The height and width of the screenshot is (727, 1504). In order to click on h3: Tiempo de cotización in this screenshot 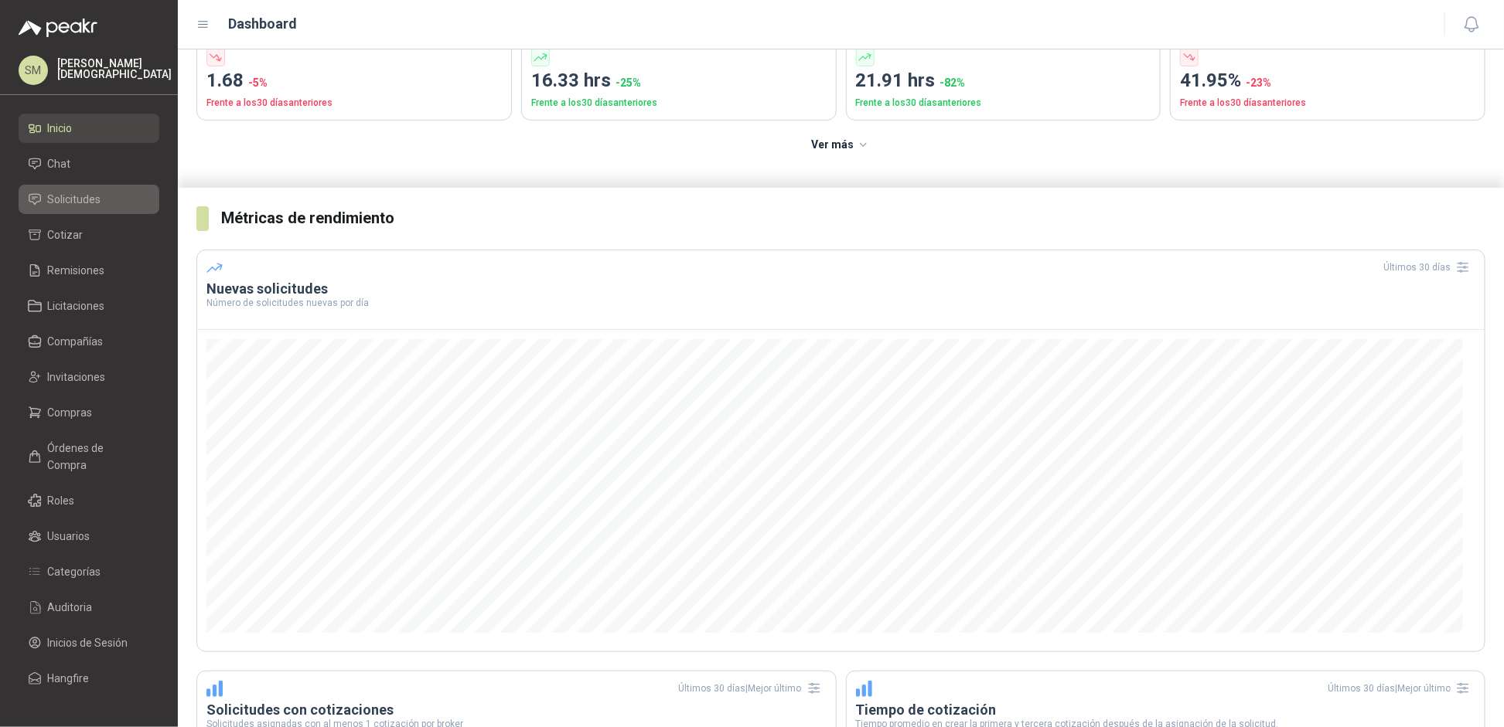, I will do `click(1166, 710)`.